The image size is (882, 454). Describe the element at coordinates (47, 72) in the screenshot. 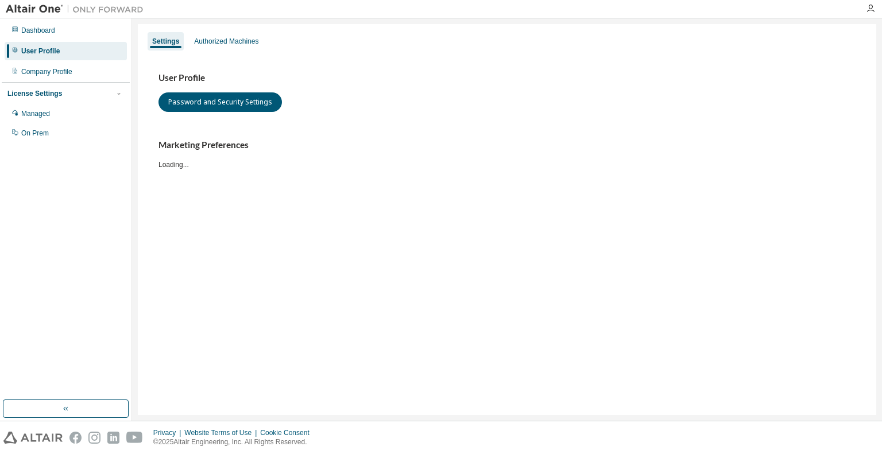

I see `div: Company Profile` at that location.